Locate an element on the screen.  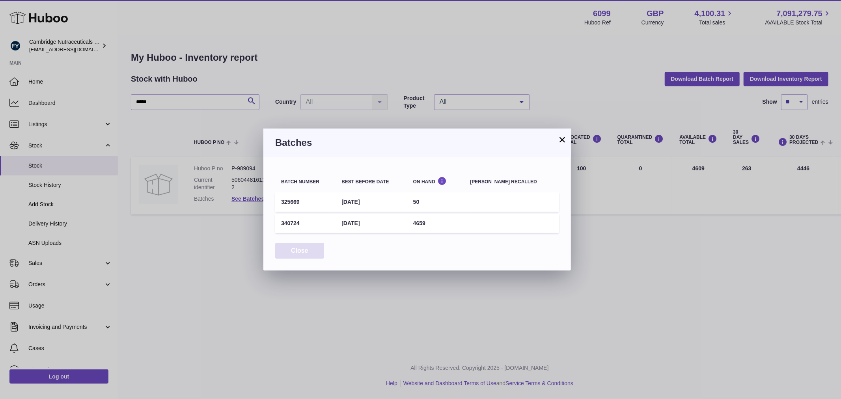
td: 50 is located at coordinates (436, 202).